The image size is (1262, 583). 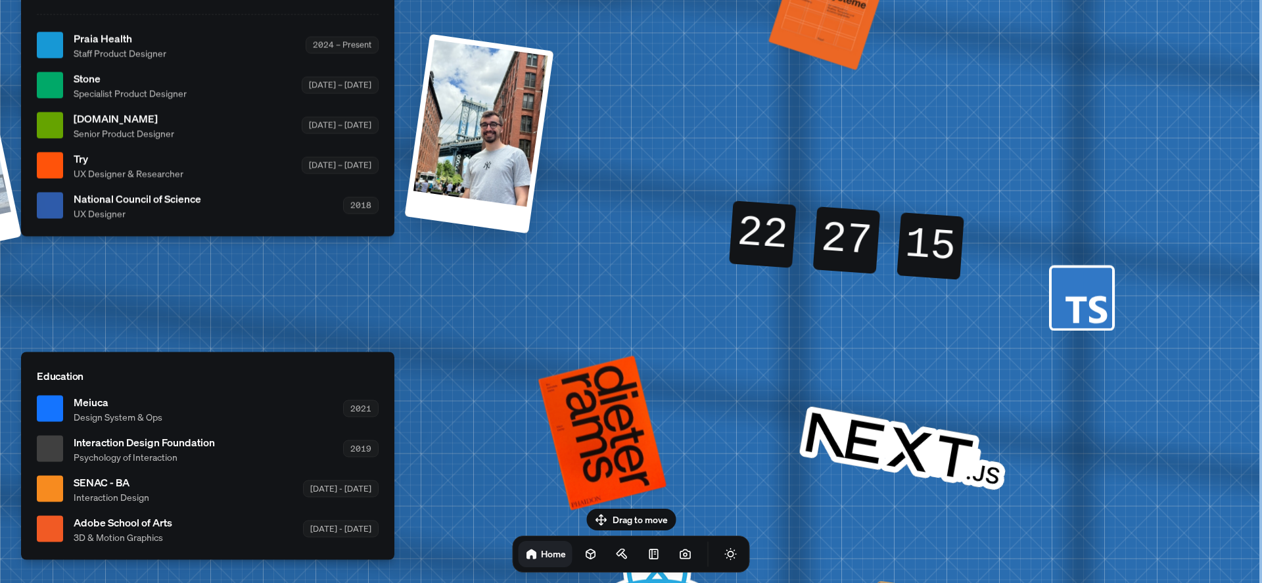 I want to click on span: Specialist Product Designer, so click(x=130, y=93).